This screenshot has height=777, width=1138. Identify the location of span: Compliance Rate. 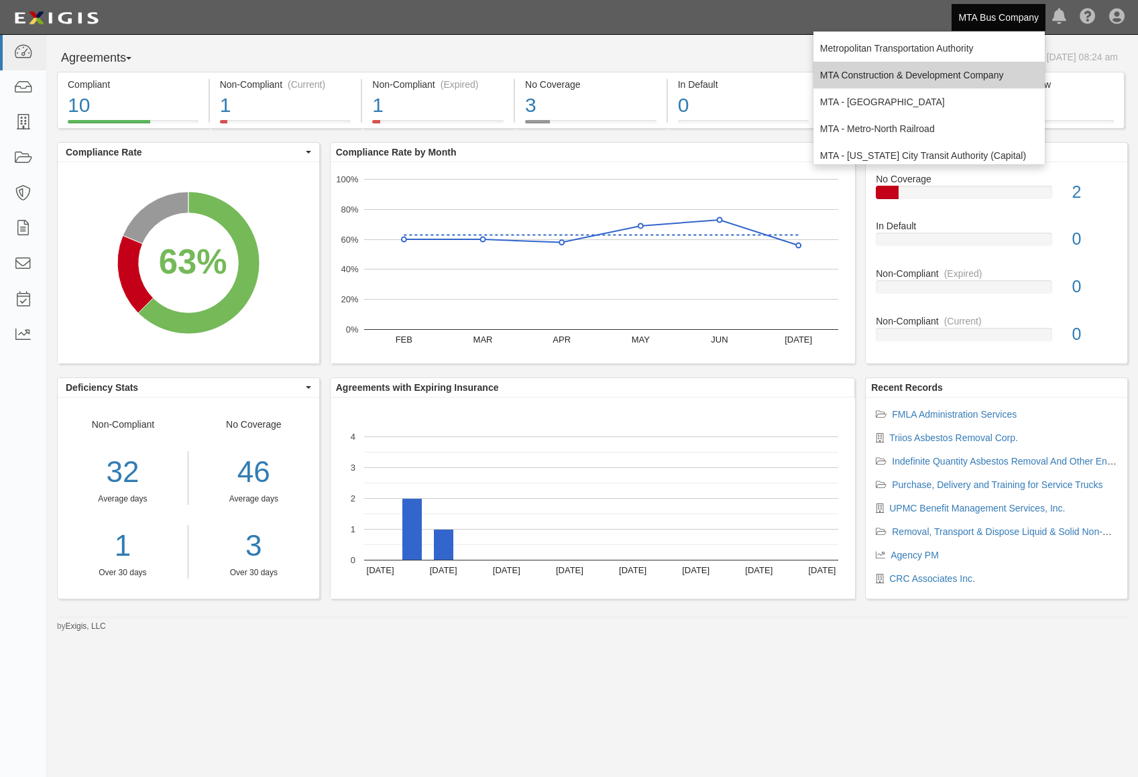
(184, 152).